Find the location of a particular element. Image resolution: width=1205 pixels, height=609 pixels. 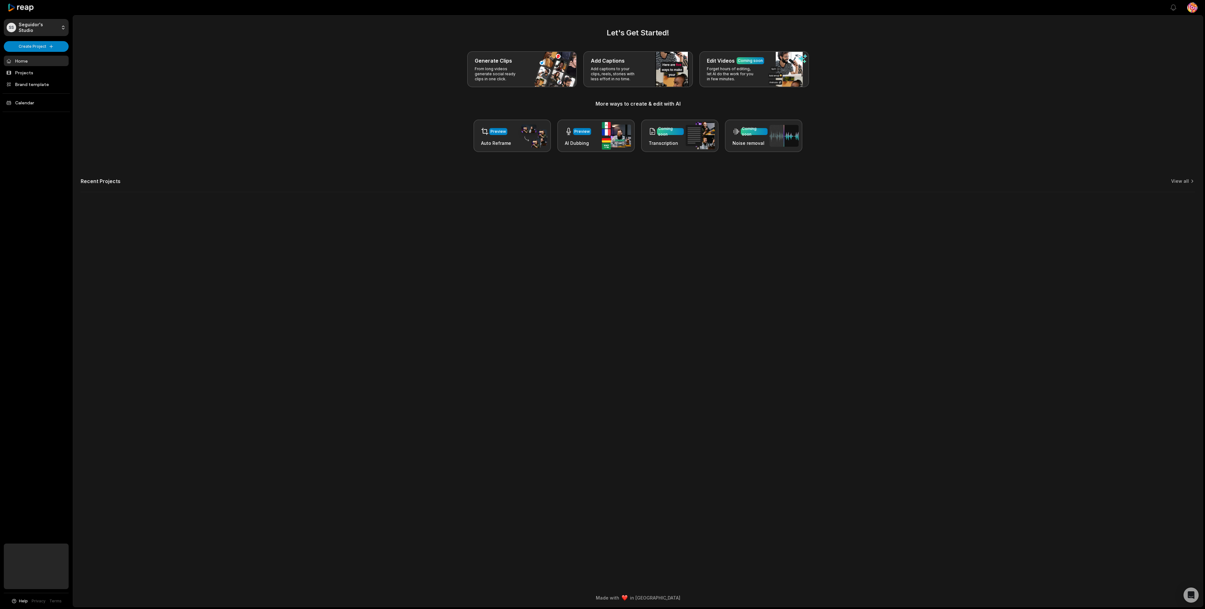

p: Seguidor's Studio is located at coordinates (39, 28).